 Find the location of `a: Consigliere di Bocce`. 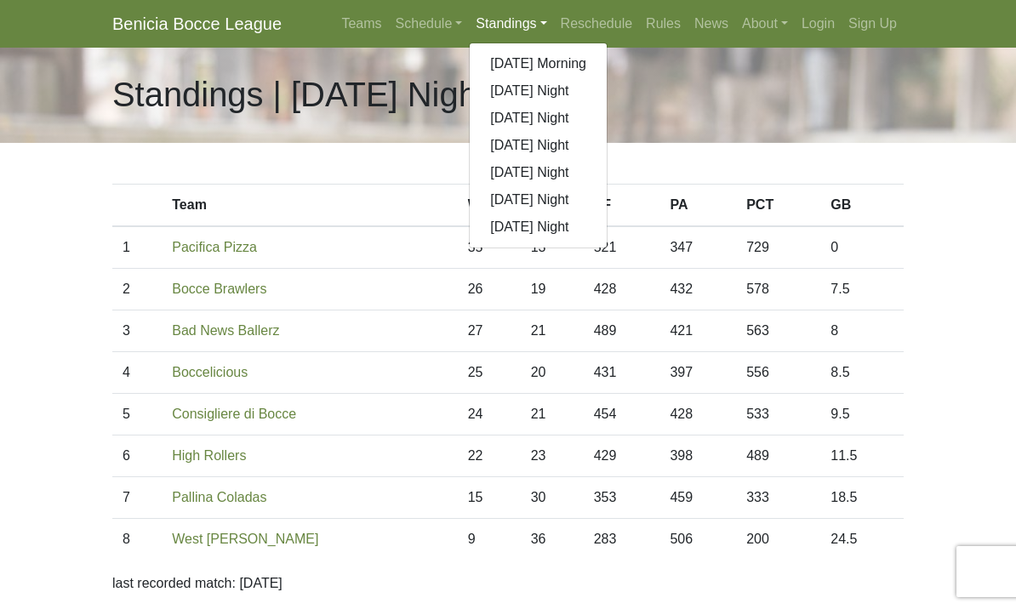

a: Consigliere di Bocce is located at coordinates (234, 414).